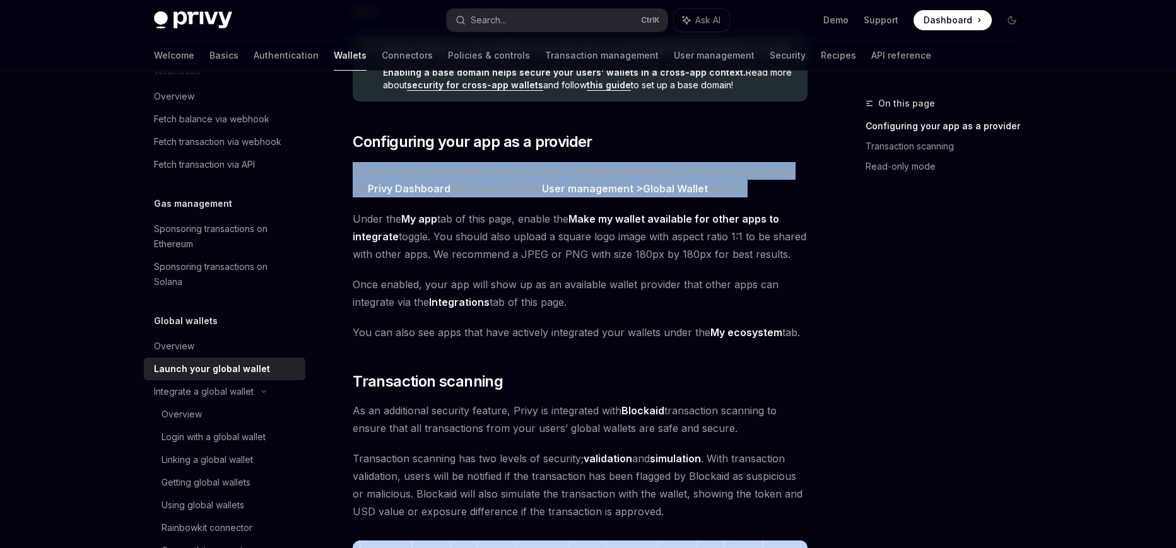 This screenshot has width=1176, height=548. I want to click on div: Login with a global wallet, so click(213, 437).